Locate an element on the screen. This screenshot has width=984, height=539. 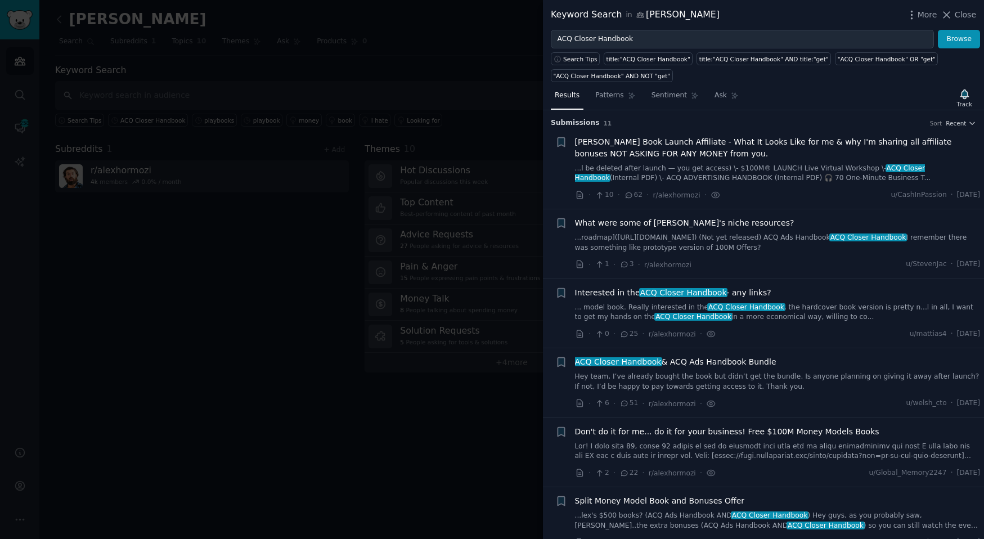
span: Don't do it for me... do it for your business! Free $100M Money Models Books is located at coordinates (727, 431).